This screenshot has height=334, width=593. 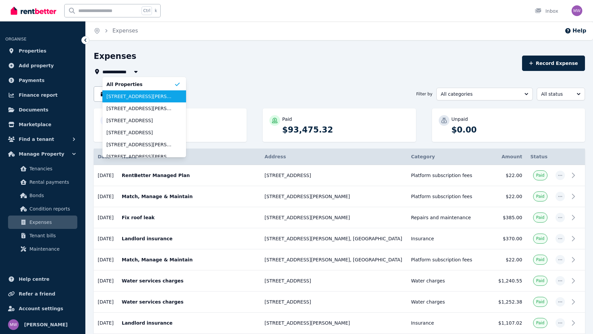 I want to click on a: Documents, so click(x=43, y=110).